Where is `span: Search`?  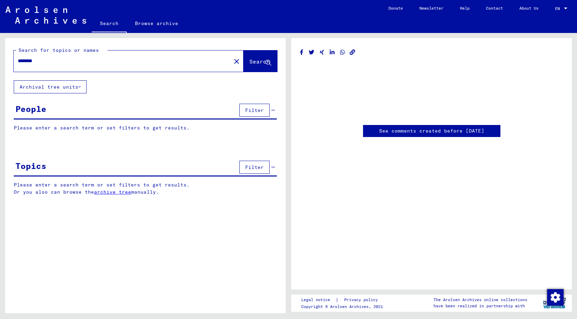 span: Search is located at coordinates (260, 61).